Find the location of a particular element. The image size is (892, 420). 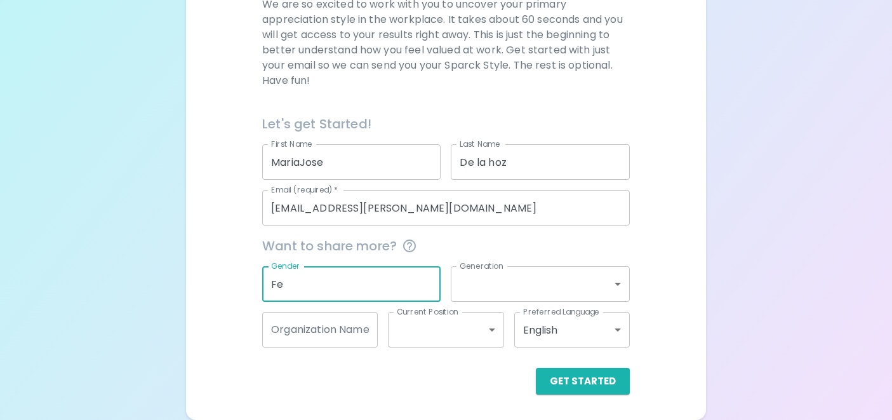

label: Email (required) is located at coordinates (305, 189).